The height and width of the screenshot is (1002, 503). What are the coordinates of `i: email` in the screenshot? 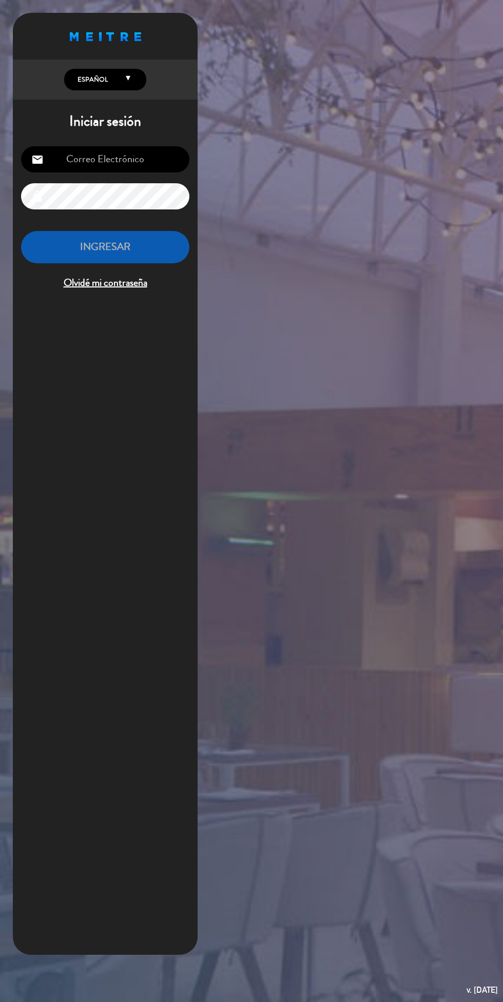 It's located at (37, 160).